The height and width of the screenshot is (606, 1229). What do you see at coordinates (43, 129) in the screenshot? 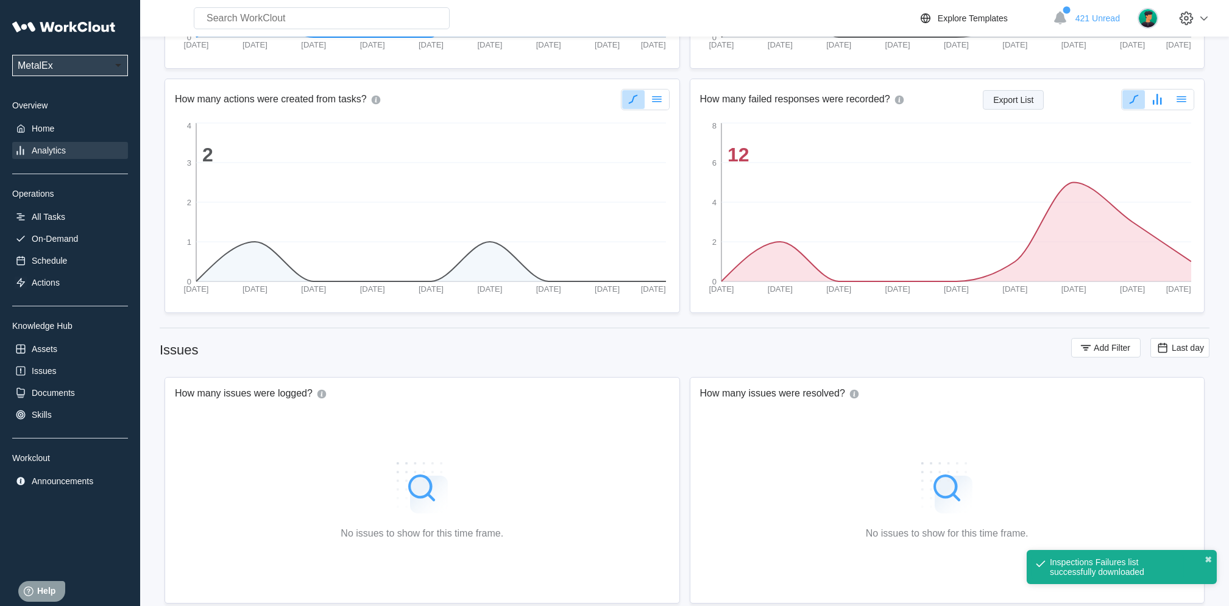
I see `div: Home` at bounding box center [43, 129].